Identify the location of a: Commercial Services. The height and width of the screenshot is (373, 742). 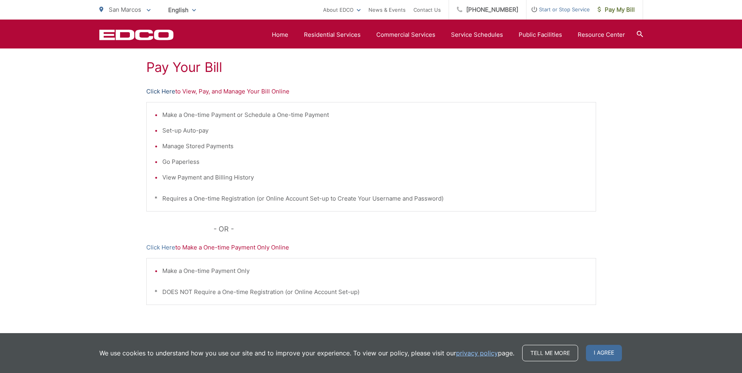
(406, 35).